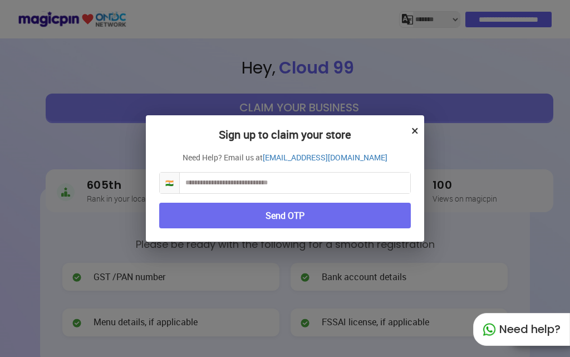 This screenshot has width=570, height=357. What do you see at coordinates (490, 330) in the screenshot?
I see `img: whatapp_green.7240e66a.svg` at bounding box center [490, 330].